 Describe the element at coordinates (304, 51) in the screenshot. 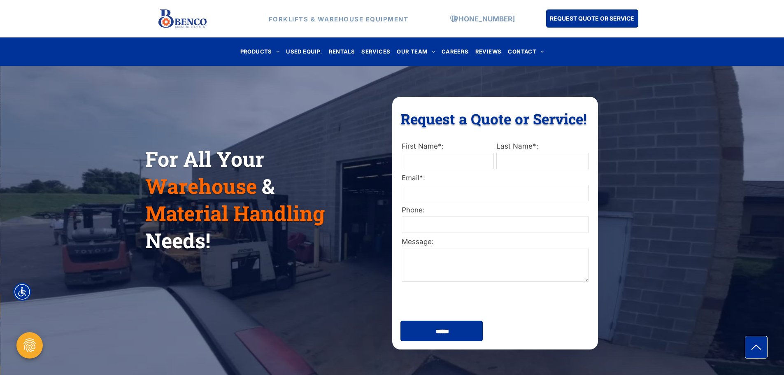

I see `a: USED EQUIP.` at that location.